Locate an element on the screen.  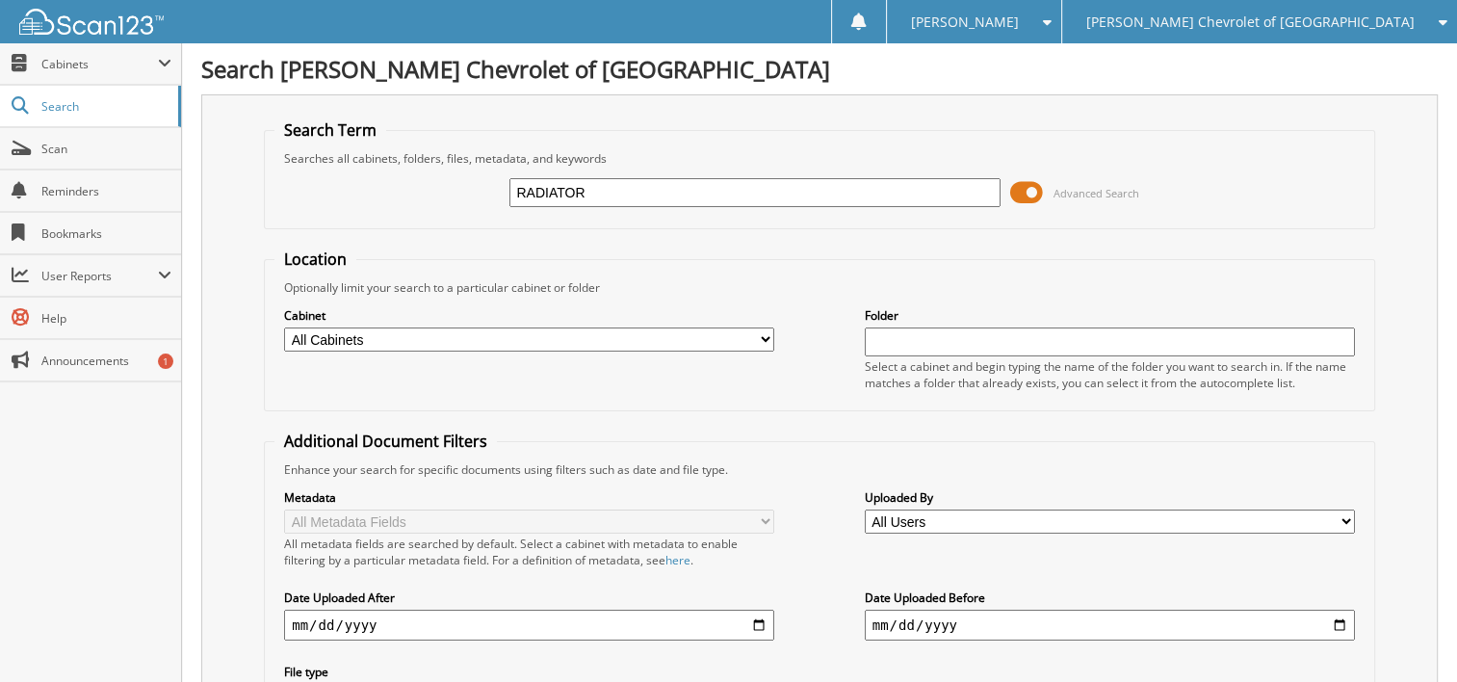
label: Cabinet is located at coordinates (529, 315).